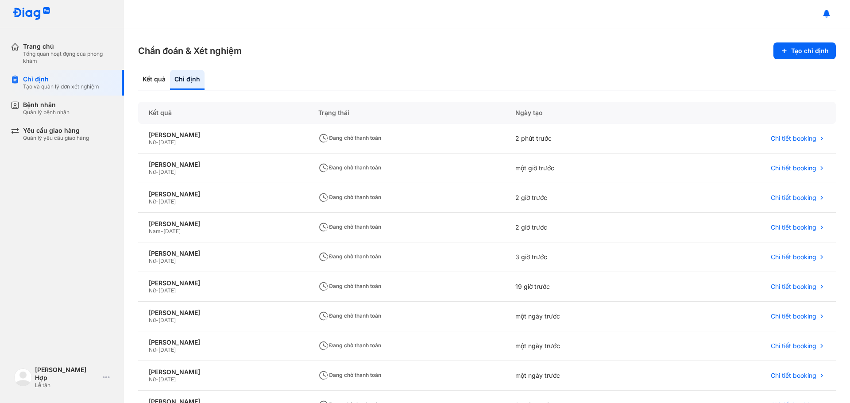  What do you see at coordinates (46, 105) in the screenshot?
I see `div: Bệnh nhân` at bounding box center [46, 105].